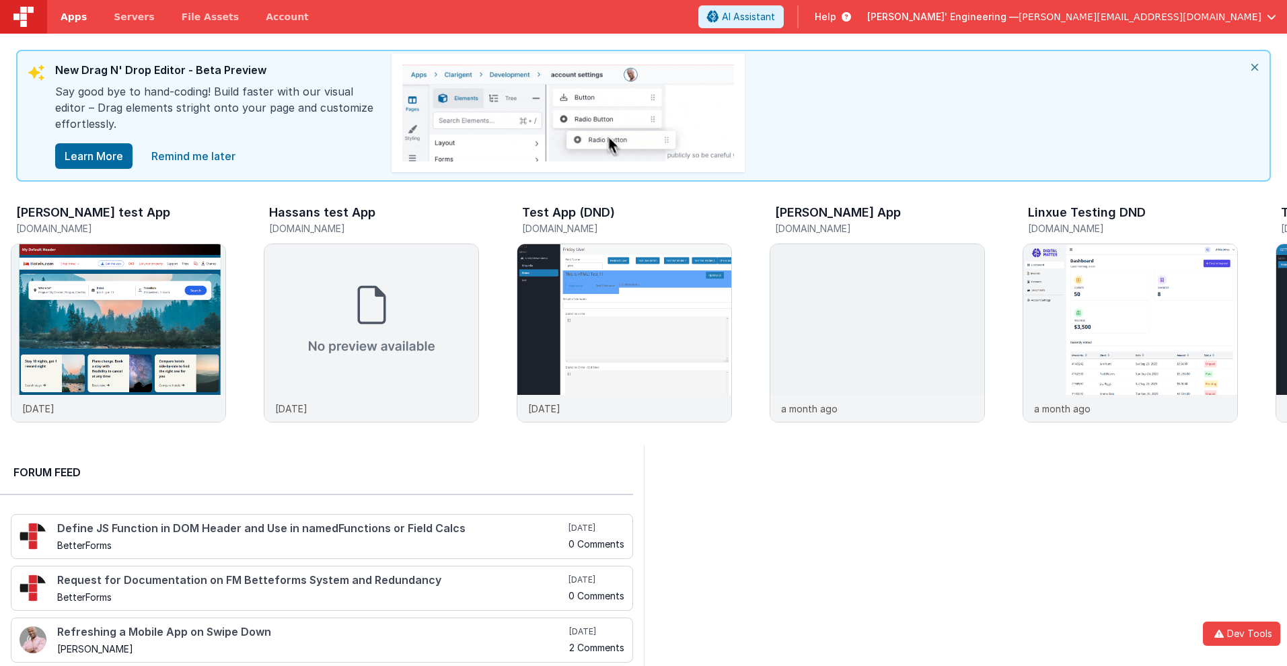 The image size is (1287, 666). What do you see at coordinates (217, 73) in the screenshot?
I see `div: New Drag N' Drop Editor - Beta Preview` at bounding box center [217, 73].